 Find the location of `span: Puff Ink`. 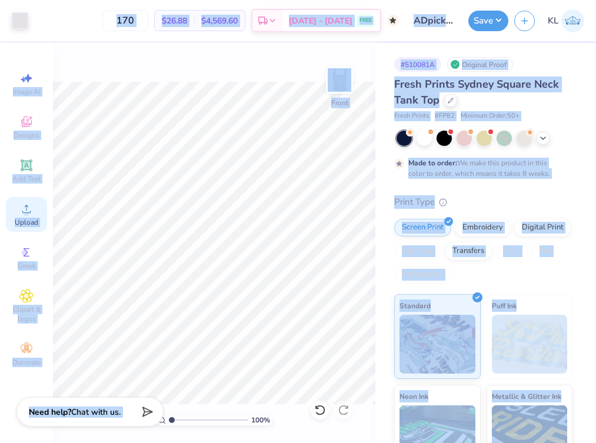

span: Puff Ink is located at coordinates (504, 305).